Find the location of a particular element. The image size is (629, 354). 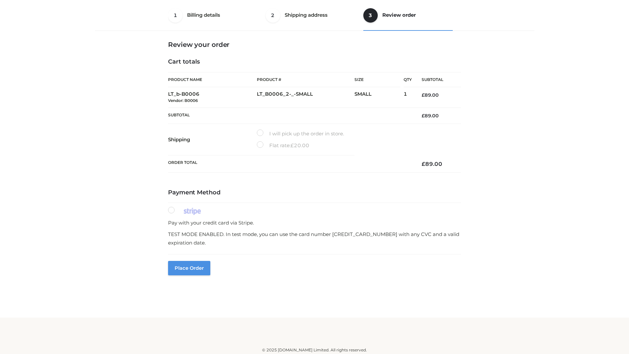

th: Size is located at coordinates (378, 80).